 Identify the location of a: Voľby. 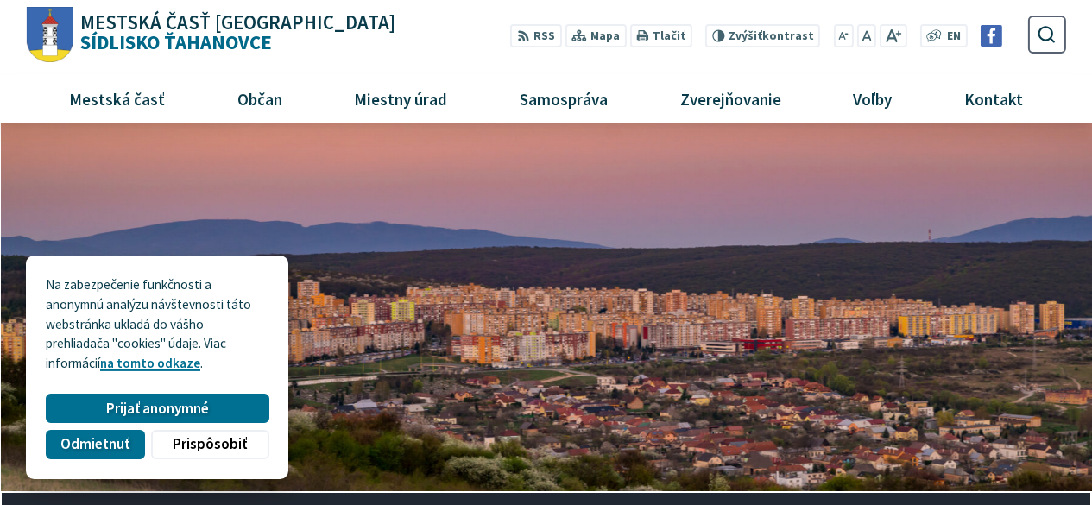
(873, 98).